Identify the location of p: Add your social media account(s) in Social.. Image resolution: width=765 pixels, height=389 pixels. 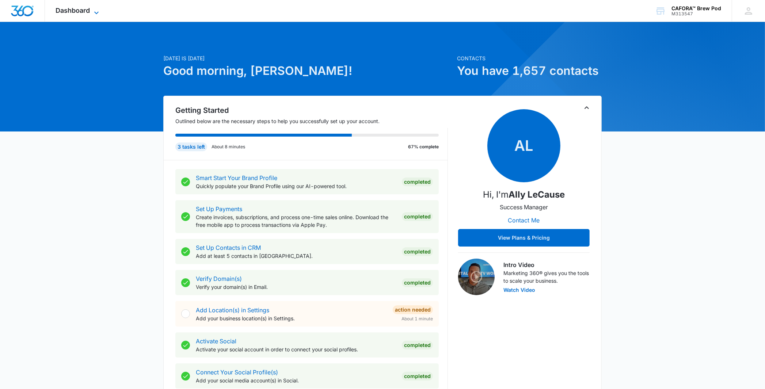
(296, 380).